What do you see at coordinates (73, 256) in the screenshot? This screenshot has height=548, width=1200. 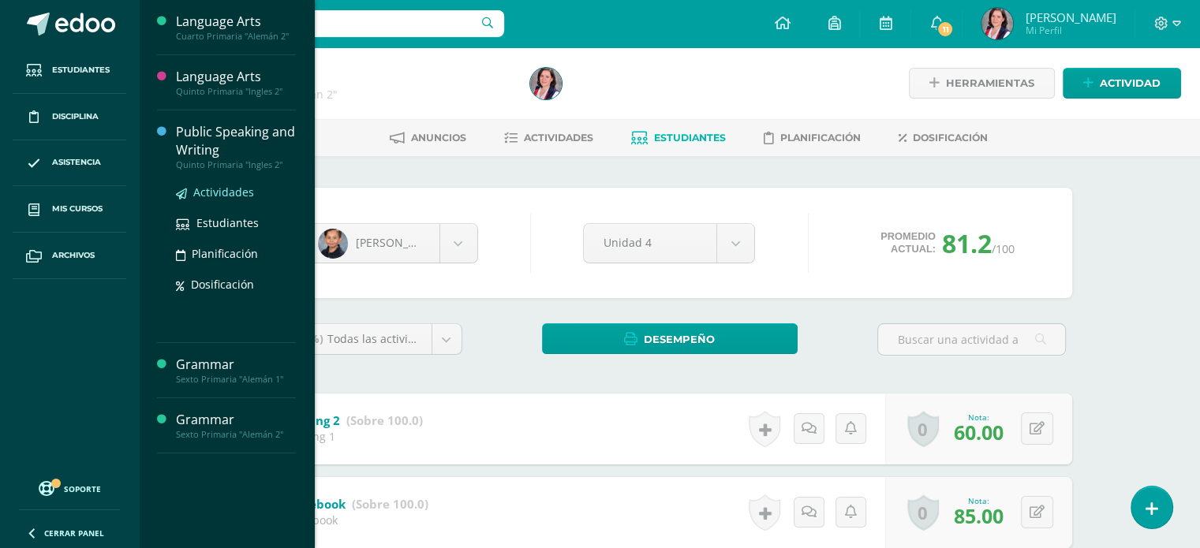 I see `span: Archivos` at bounding box center [73, 256].